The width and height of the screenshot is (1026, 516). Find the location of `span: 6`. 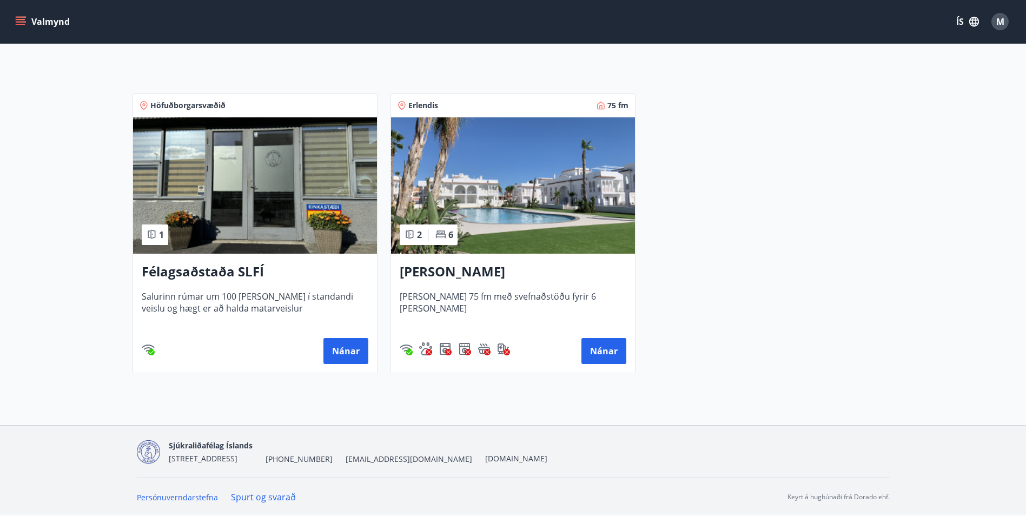

span: 6 is located at coordinates (451, 235).